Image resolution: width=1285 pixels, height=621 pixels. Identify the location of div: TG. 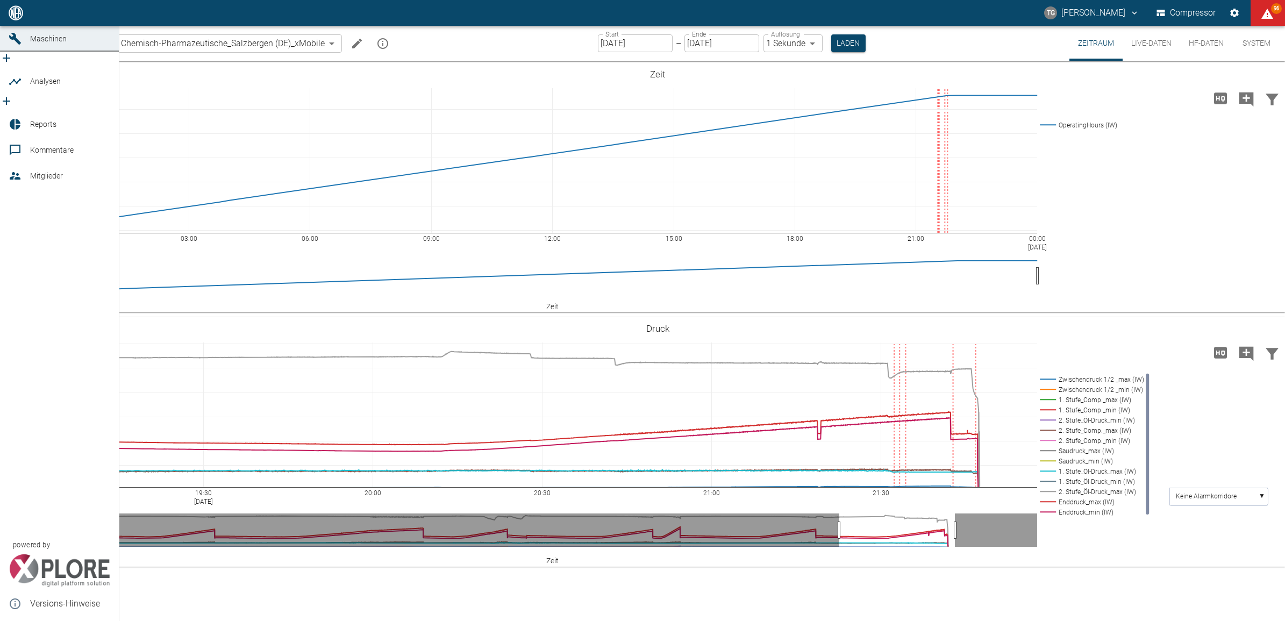
(1050, 13).